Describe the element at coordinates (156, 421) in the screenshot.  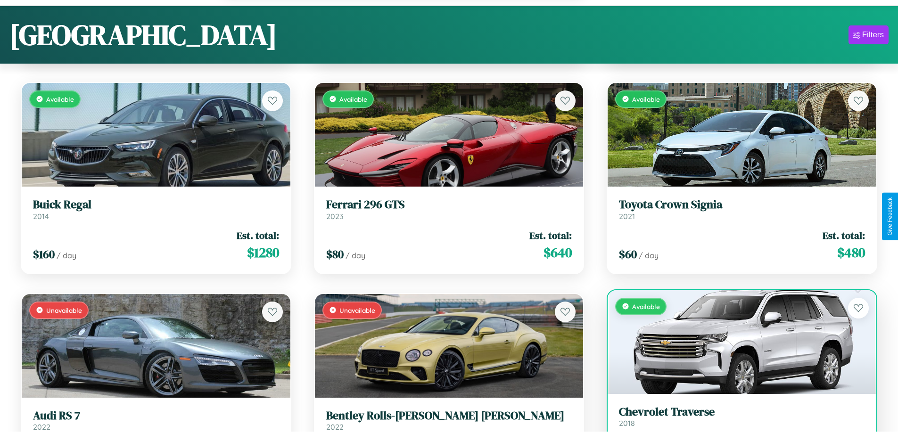
I see `a: Audi RS 72022` at that location.